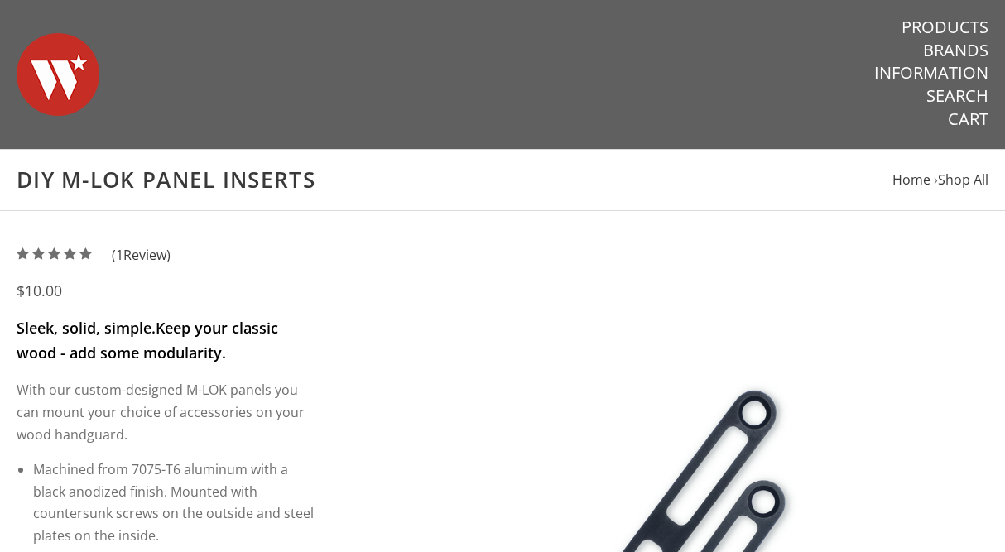 The image size is (1005, 552). I want to click on a: Cart, so click(968, 119).